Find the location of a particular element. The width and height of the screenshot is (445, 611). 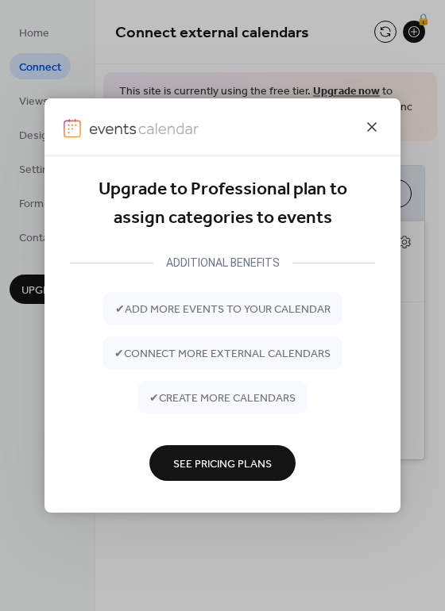

button: See Pricing Plans is located at coordinates (222, 463).